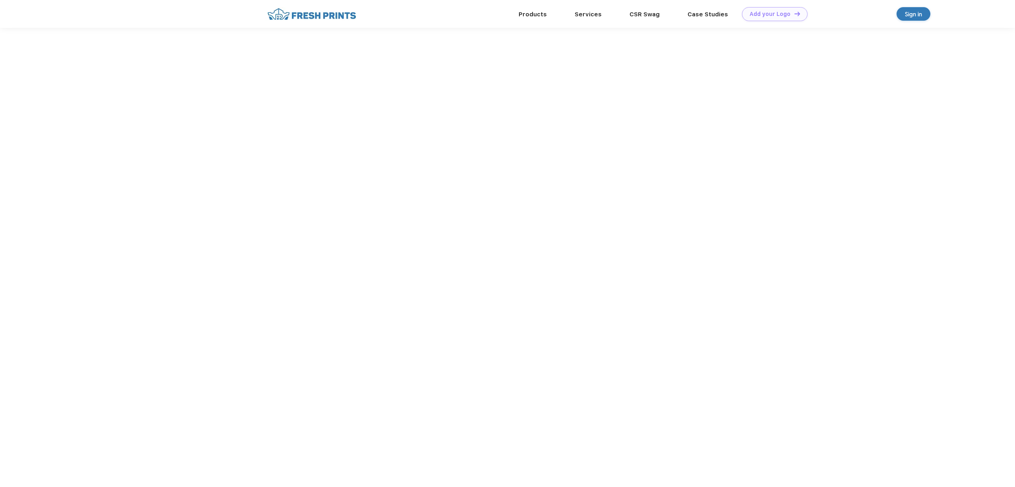  I want to click on a: CSR Swag, so click(645, 14).